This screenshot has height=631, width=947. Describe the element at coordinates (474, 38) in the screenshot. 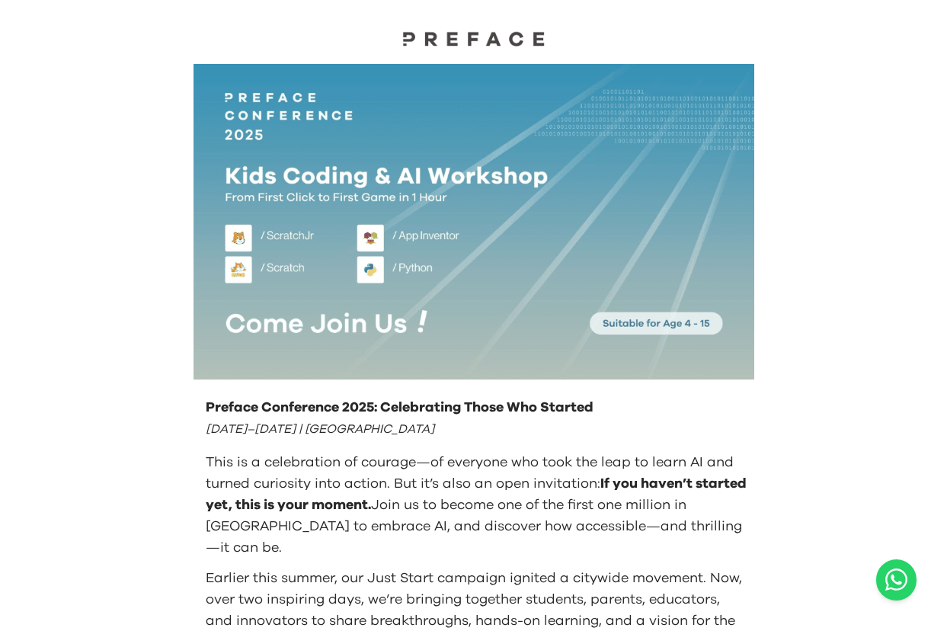

I see `img: Preface Logo` at that location.